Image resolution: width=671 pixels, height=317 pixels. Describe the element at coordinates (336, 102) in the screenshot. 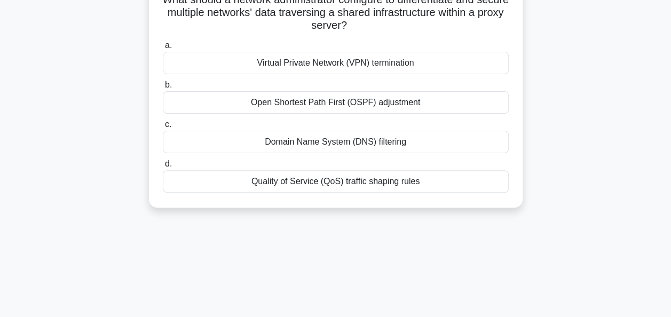

I see `div: Open Shortest Path First (OSPF) adjustment` at that location.